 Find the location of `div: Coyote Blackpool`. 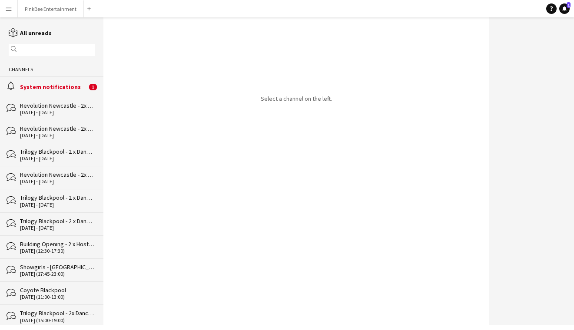

div: Coyote Blackpool is located at coordinates (57, 290).